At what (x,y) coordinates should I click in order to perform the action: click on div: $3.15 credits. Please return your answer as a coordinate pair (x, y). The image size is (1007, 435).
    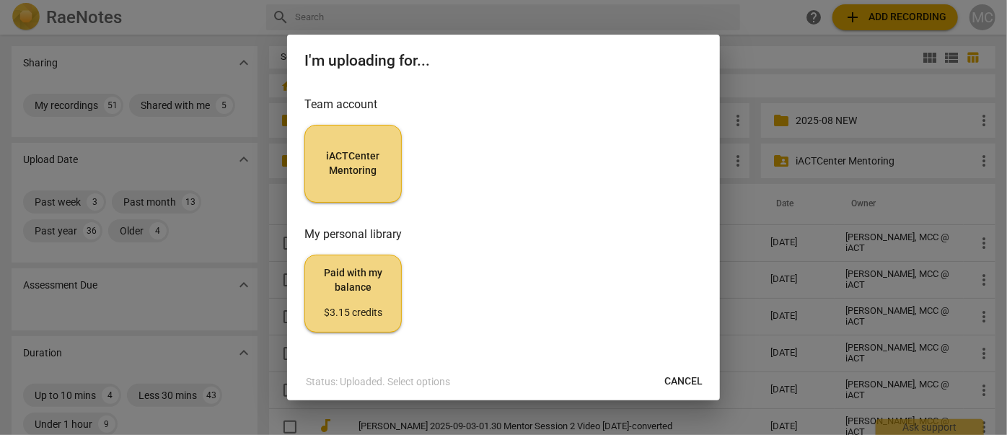
    Looking at the image, I should click on (353, 313).